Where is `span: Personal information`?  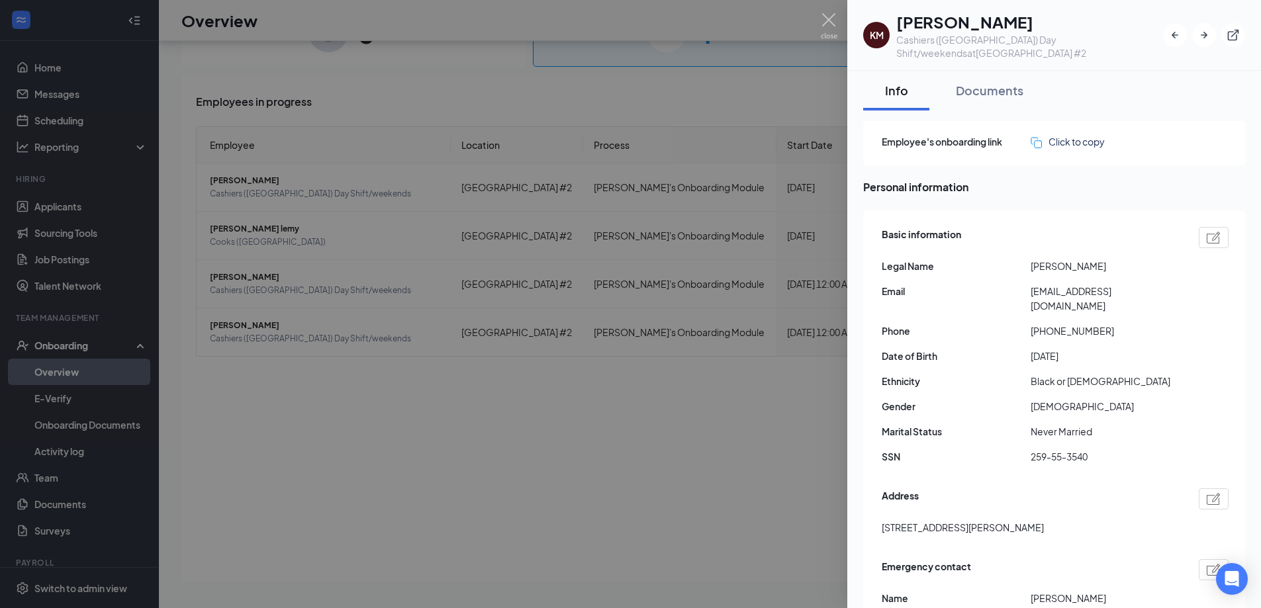
span: Personal information is located at coordinates (1054, 187).